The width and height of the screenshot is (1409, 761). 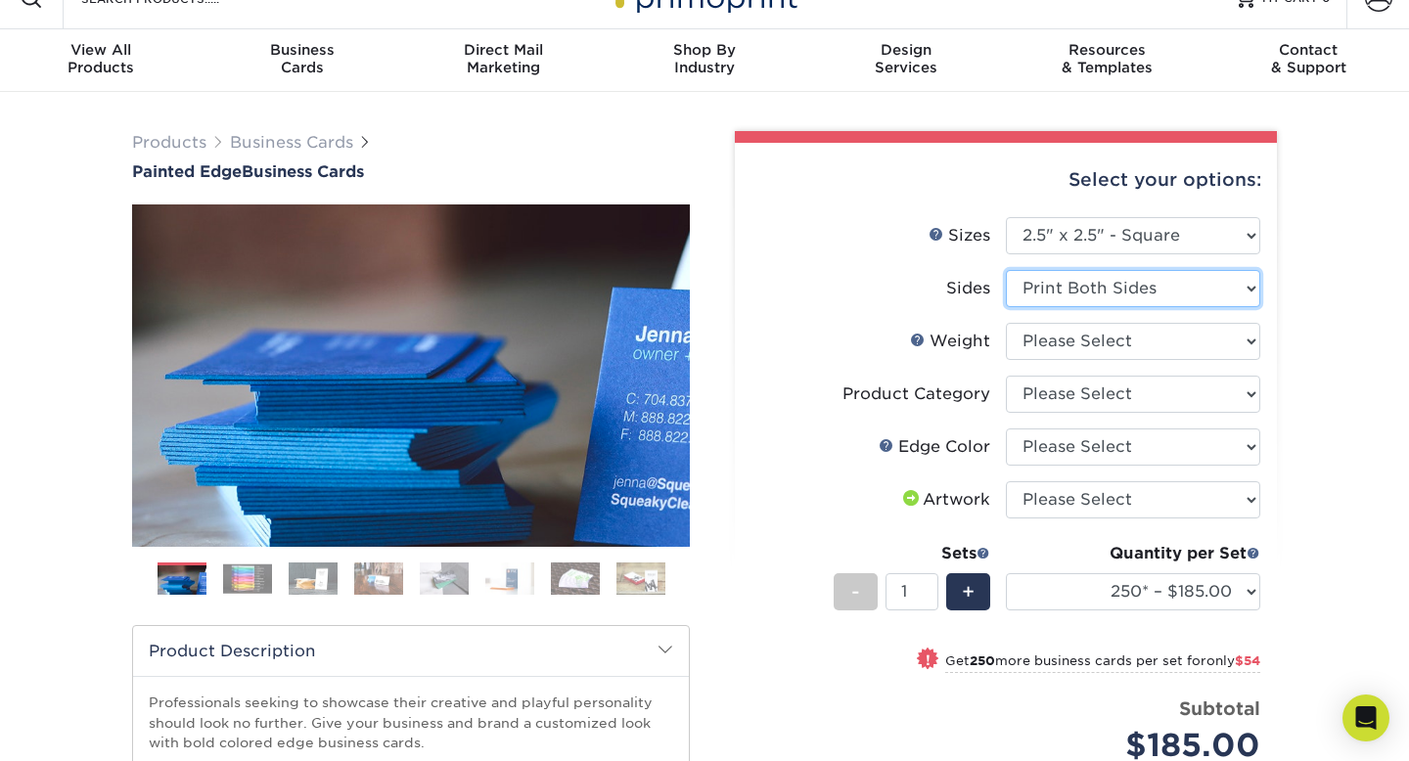 I want to click on div: Cards, so click(x=302, y=59).